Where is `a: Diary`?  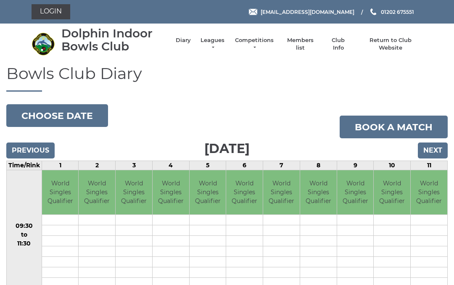 a: Diary is located at coordinates (183, 40).